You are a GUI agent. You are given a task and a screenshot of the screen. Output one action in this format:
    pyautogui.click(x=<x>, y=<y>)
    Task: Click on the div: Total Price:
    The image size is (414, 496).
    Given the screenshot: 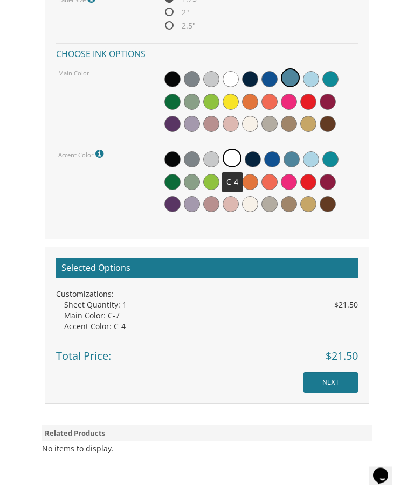 What is the action you would take?
    pyautogui.click(x=207, y=352)
    